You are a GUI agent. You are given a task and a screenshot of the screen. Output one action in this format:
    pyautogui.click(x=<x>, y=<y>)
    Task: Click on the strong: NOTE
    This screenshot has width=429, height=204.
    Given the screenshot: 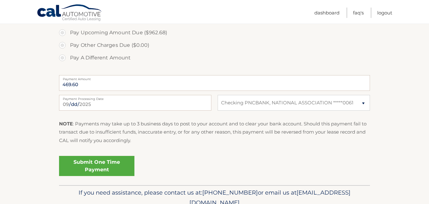 What is the action you would take?
    pyautogui.click(x=66, y=124)
    